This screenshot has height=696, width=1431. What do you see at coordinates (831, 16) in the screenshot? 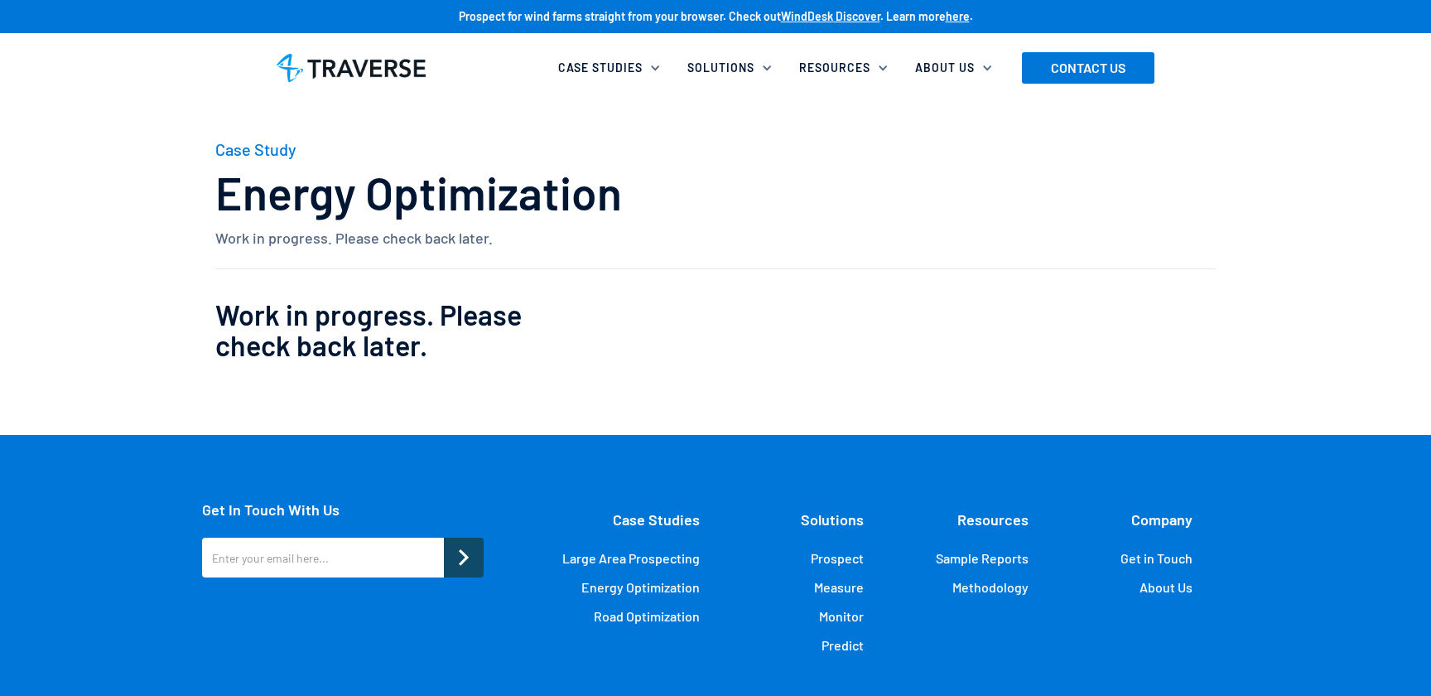
I see `strong: WindDesk Discover` at bounding box center [831, 16].